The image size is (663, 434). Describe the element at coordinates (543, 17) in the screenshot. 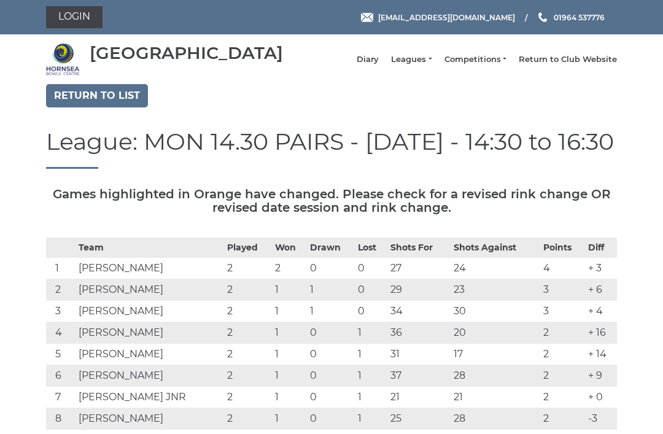

I see `img: Phone us` at that location.